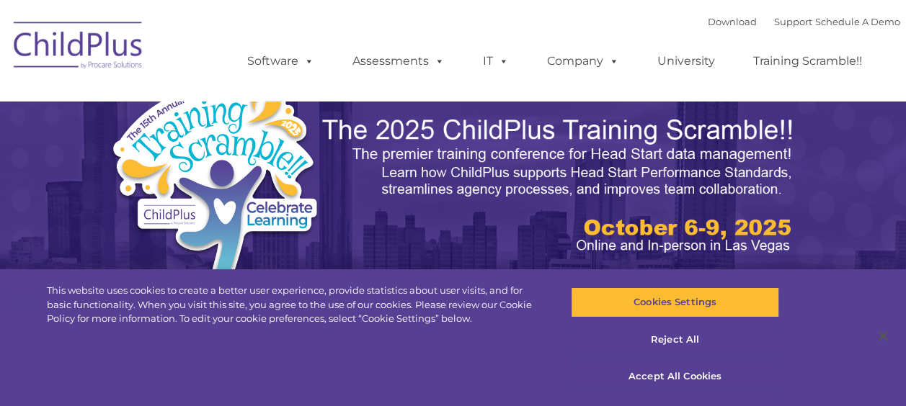  Describe the element at coordinates (883, 337) in the screenshot. I see `button: Close` at that location.